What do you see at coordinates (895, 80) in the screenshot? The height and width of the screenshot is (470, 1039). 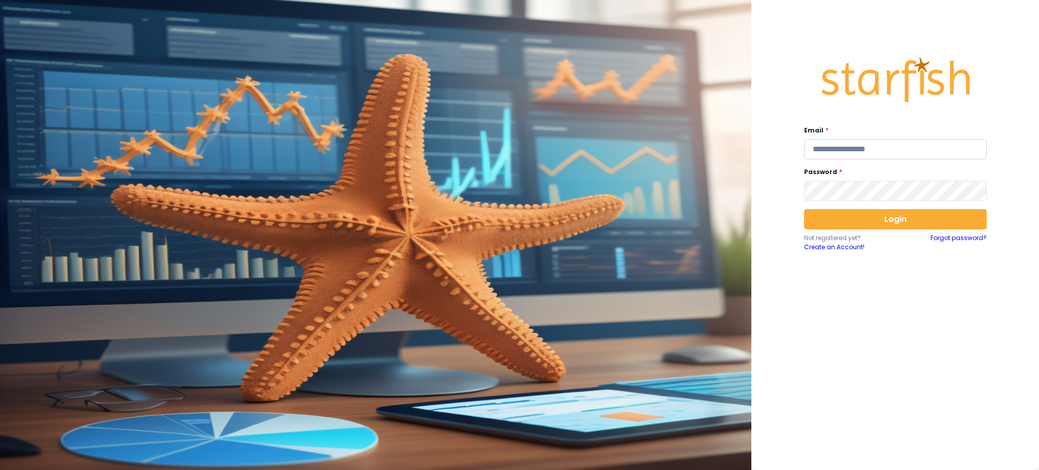 I see `img: Logo.42cb71d561138c82c4ab.png` at bounding box center [895, 80].